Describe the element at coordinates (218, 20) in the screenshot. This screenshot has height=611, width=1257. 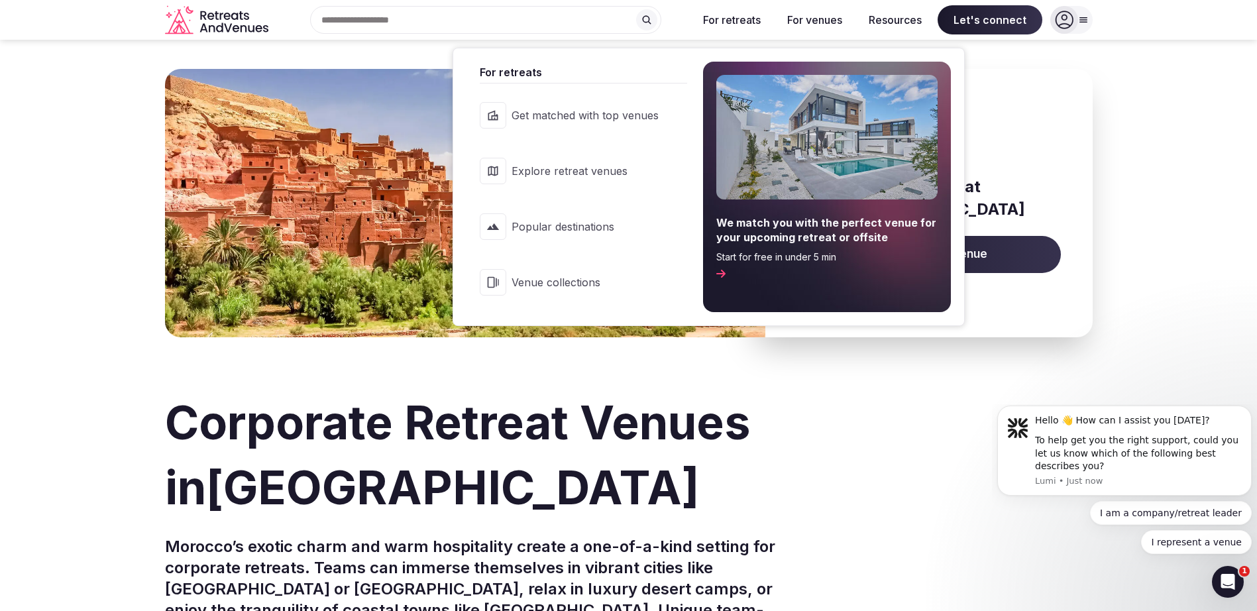
I see `svg: Retreats and Venues company logo` at that location.